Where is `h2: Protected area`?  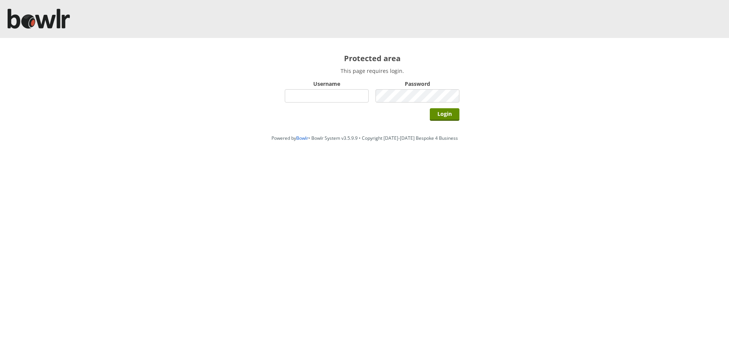 h2: Protected area is located at coordinates (372, 58).